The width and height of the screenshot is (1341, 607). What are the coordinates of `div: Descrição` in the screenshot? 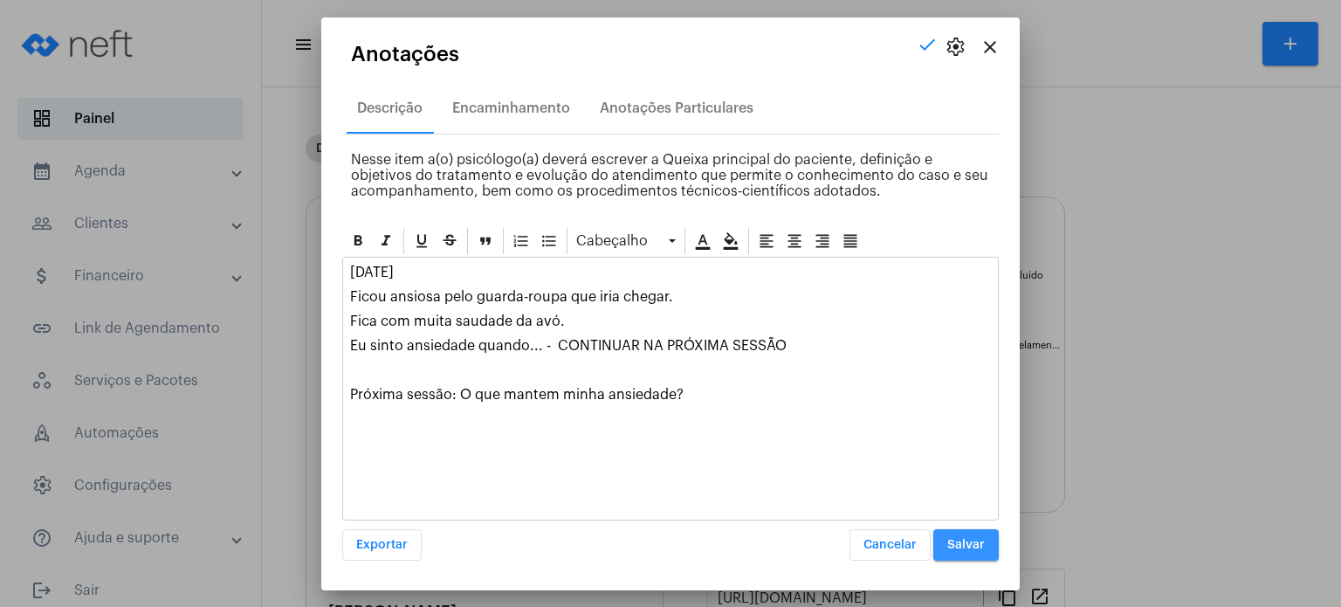 It's located at (389, 108).